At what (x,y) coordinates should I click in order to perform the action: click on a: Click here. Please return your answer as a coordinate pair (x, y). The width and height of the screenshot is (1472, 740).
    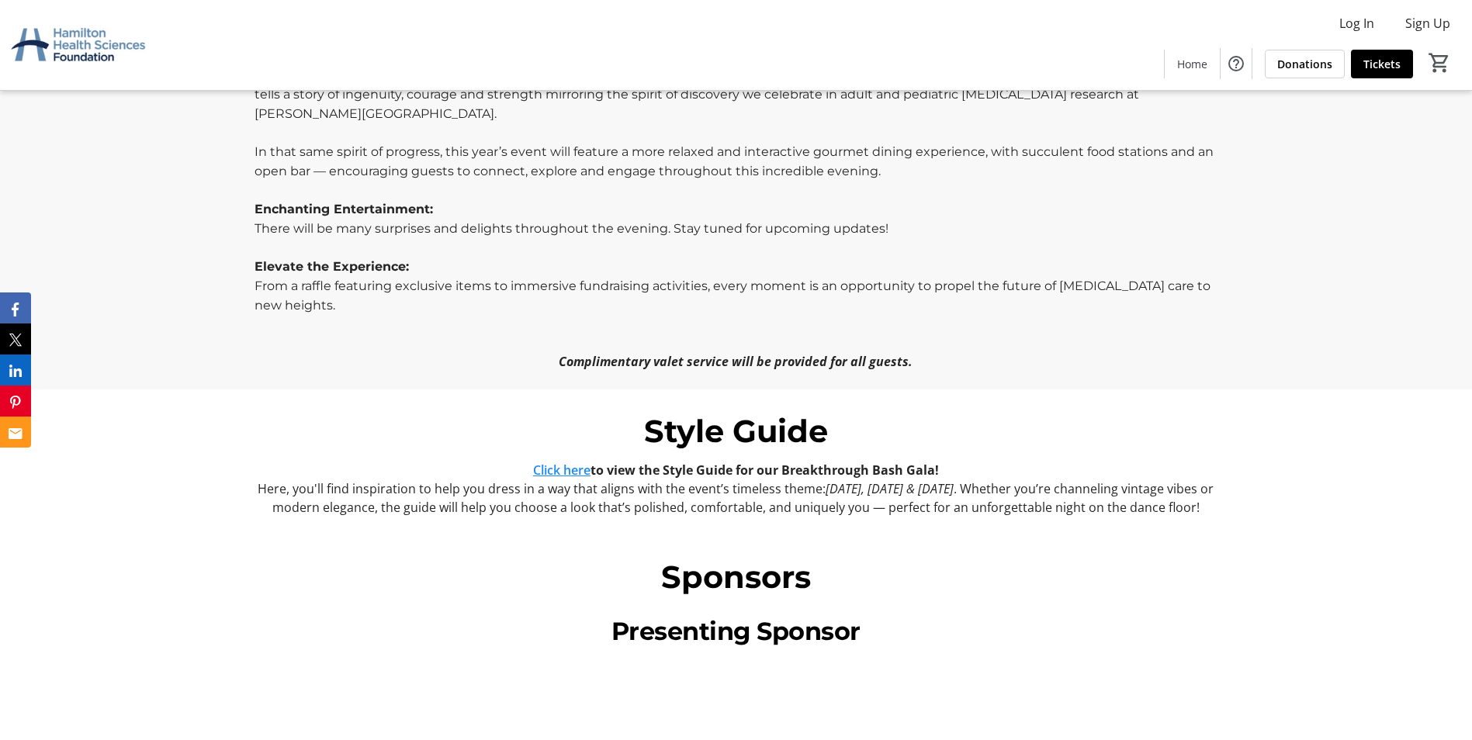
    Looking at the image, I should click on (562, 470).